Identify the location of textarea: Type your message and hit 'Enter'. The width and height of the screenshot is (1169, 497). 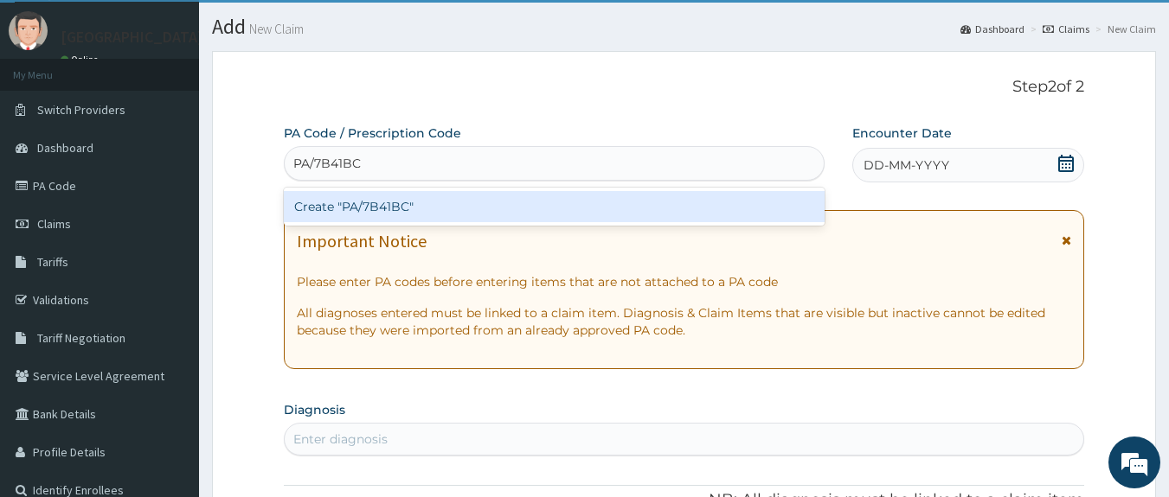
(169, 352).